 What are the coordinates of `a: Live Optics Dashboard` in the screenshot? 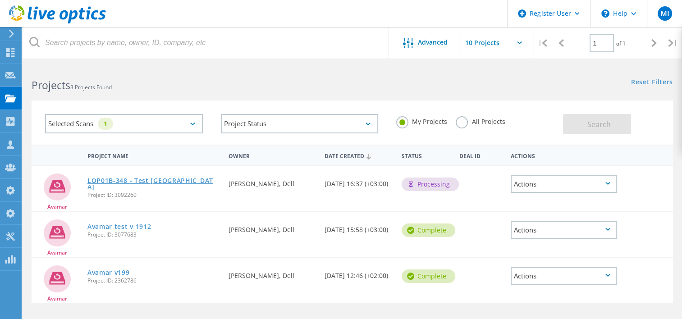 It's located at (57, 22).